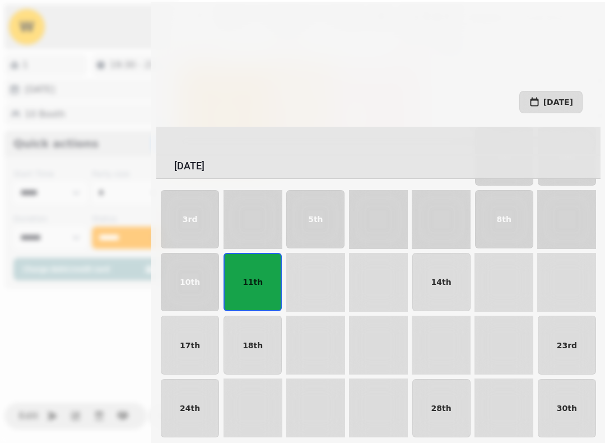 This screenshot has width=605, height=443. I want to click on p: 4th, so click(253, 219).